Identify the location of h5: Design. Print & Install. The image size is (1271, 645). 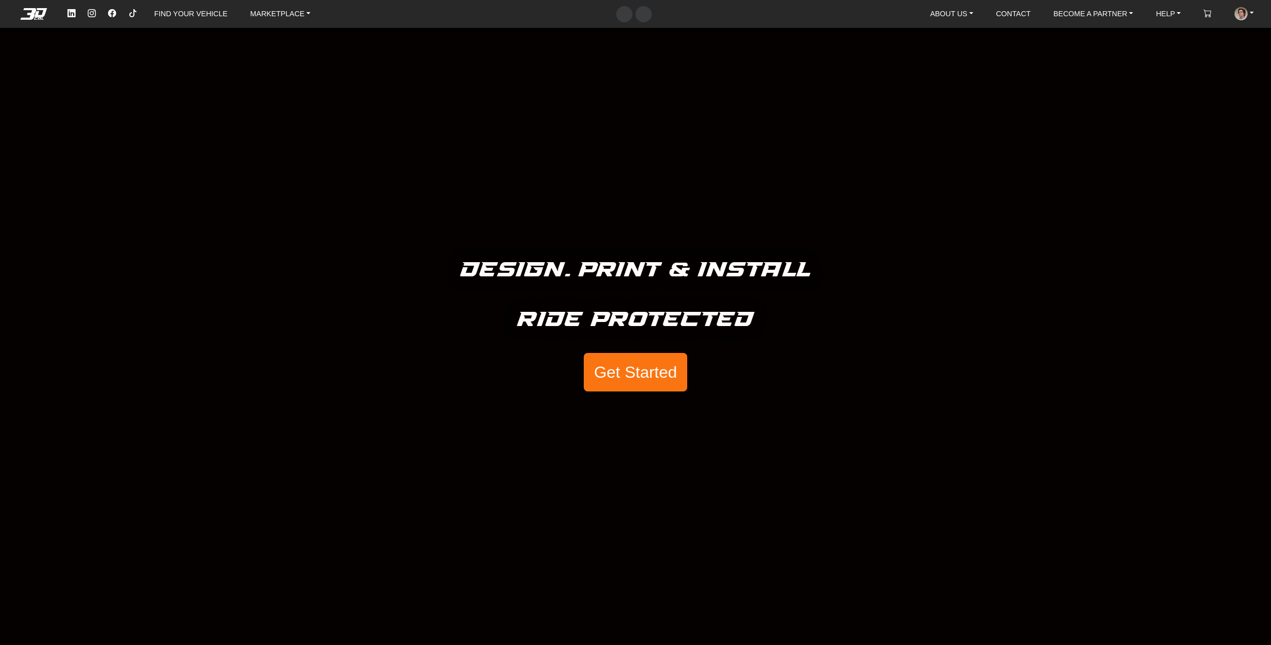
(635, 270).